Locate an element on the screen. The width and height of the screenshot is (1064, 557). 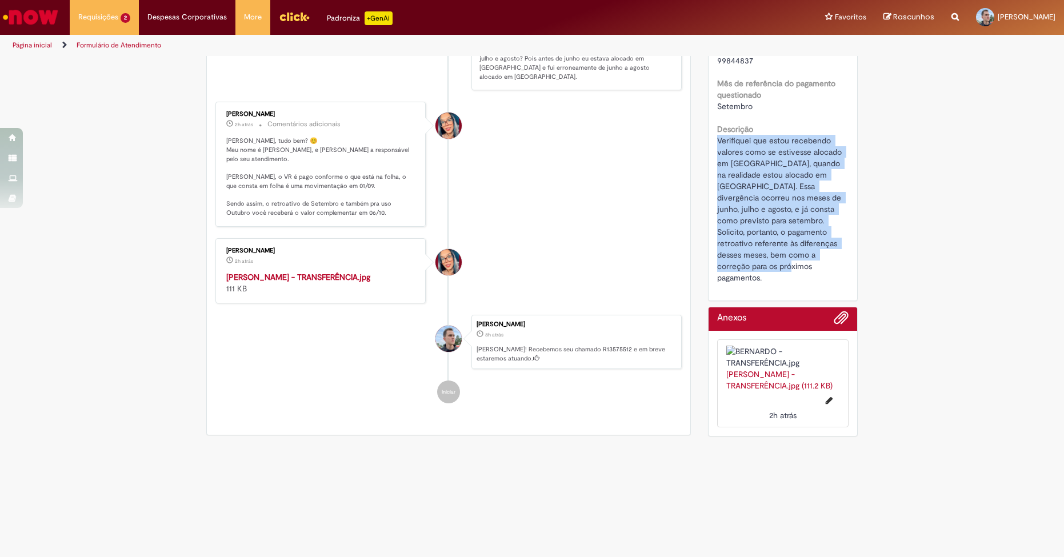
span: Requisições is located at coordinates (98, 17).